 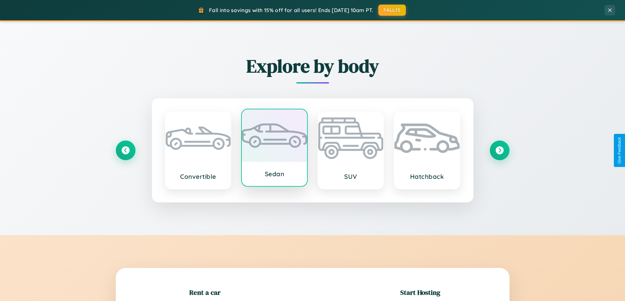 What do you see at coordinates (427, 177) in the screenshot?
I see `h3: Hatchback` at bounding box center [427, 177].